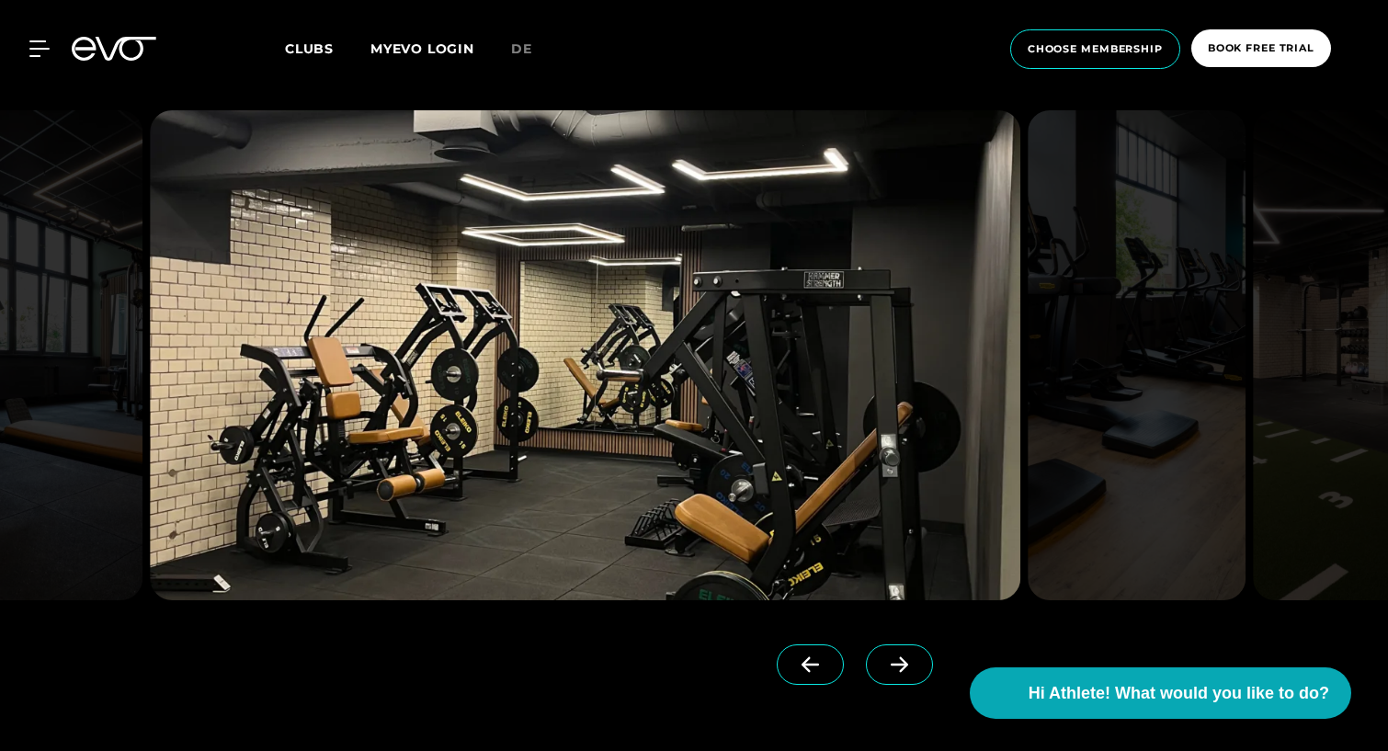 This screenshot has width=1388, height=751. I want to click on button: Hi Athlete! What would you like to do?, so click(1160, 693).